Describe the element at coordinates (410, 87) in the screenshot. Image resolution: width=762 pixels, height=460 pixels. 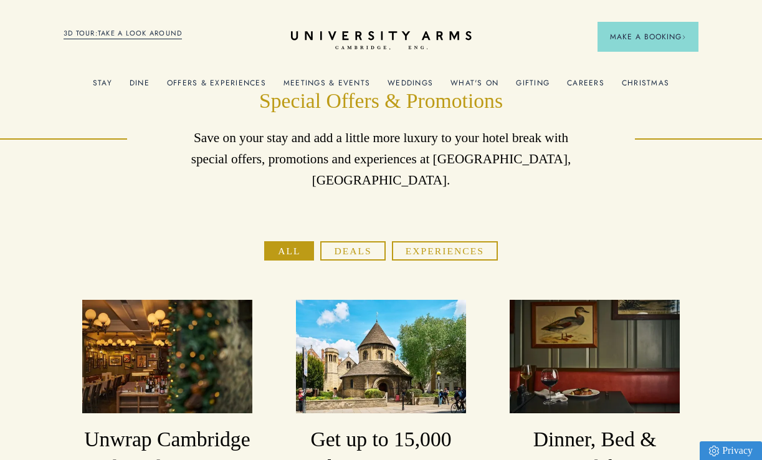
I see `a: Weddings` at that location.